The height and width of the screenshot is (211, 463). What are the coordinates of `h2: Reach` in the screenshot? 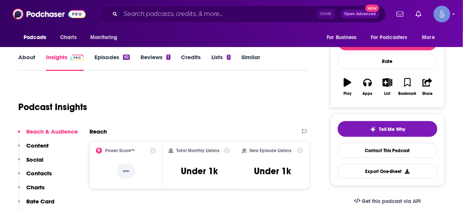 It's located at (98, 132).